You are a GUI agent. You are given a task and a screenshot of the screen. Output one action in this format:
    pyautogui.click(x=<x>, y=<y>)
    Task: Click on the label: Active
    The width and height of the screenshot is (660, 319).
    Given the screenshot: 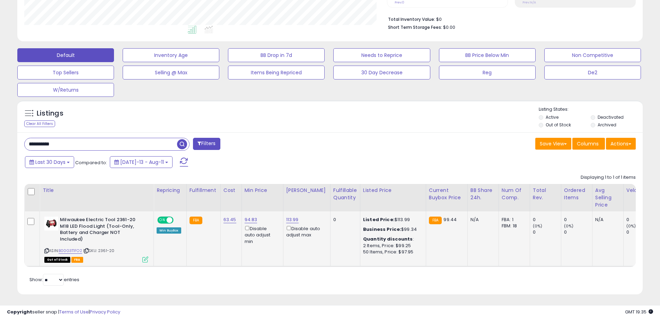 What is the action you would take?
    pyautogui.click(x=552, y=117)
    